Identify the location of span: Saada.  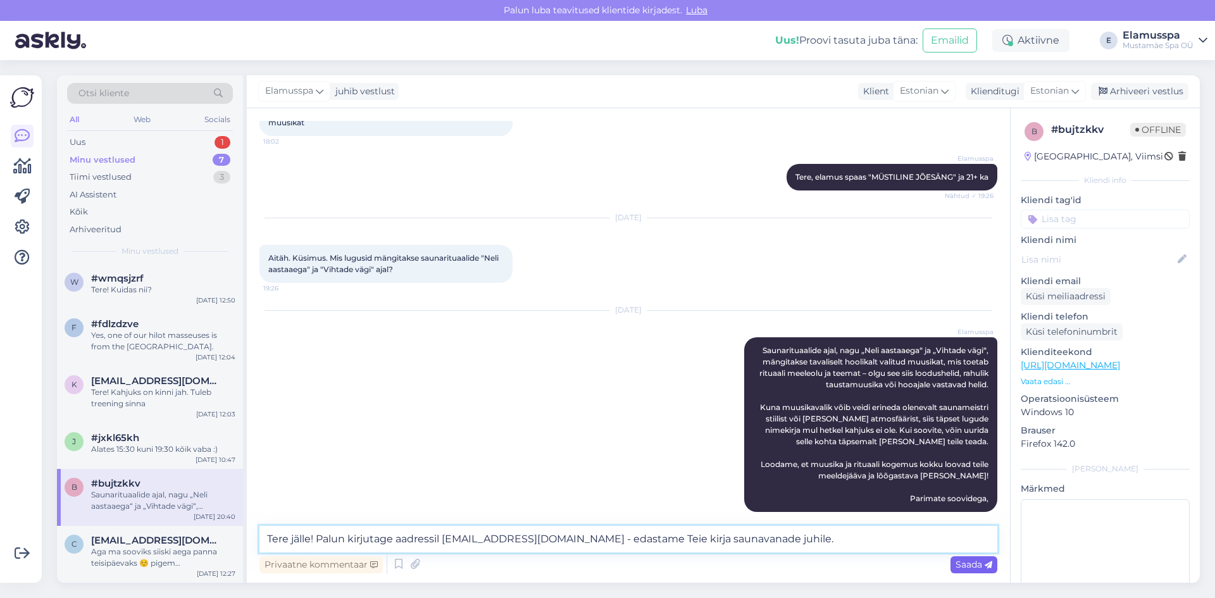
(974, 565).